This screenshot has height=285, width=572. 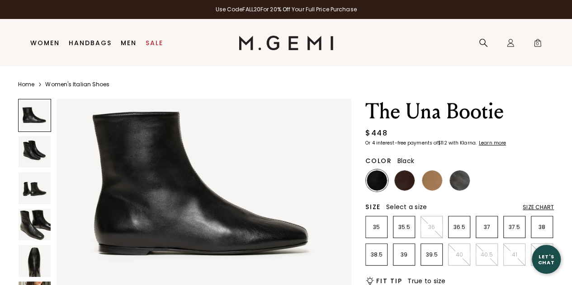 What do you see at coordinates (463, 143) in the screenshot?
I see `klarna-placement-style-body: with Klarna` at bounding box center [463, 143].